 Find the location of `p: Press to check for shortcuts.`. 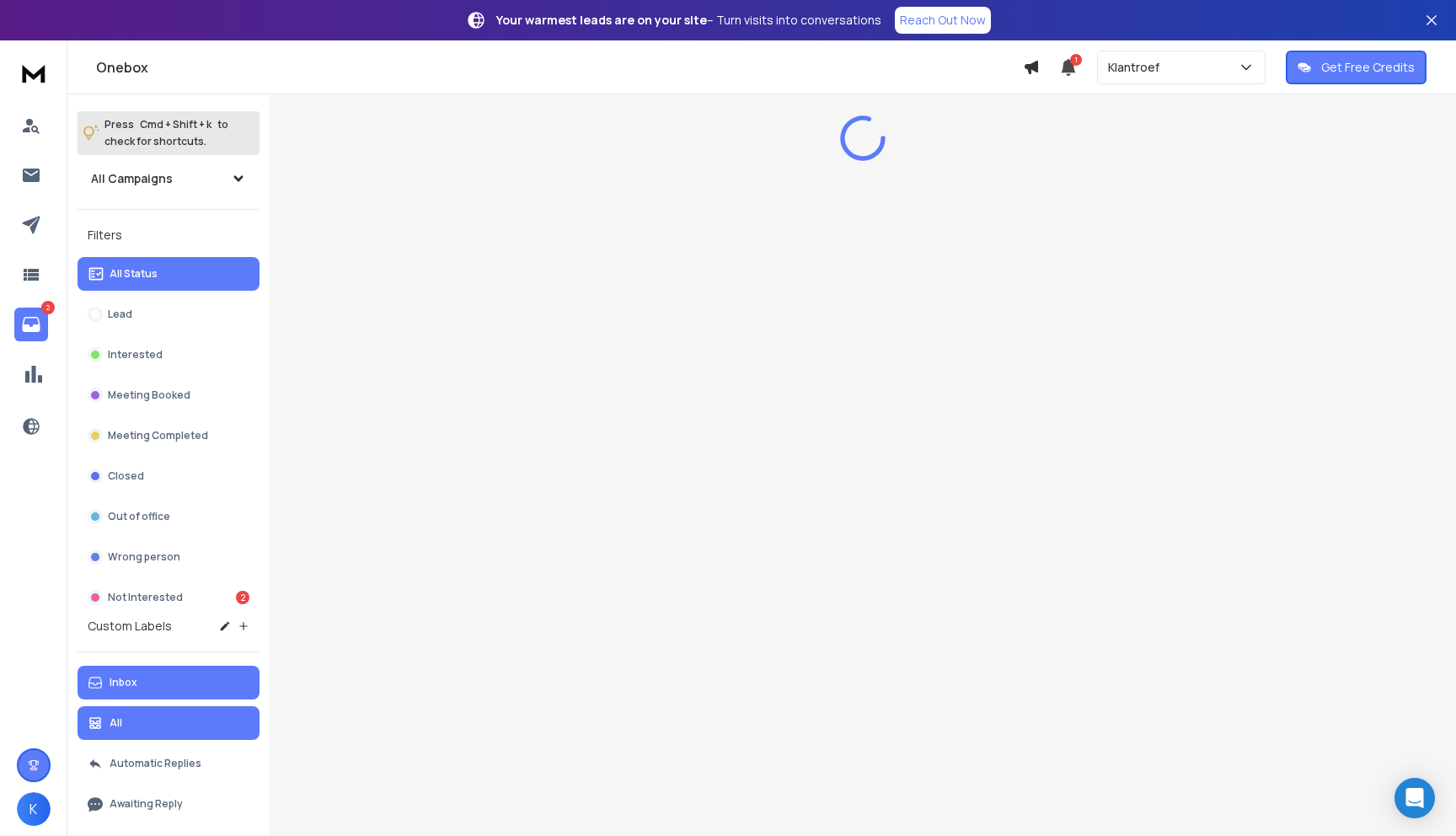

p: Press to check for shortcuts. is located at coordinates (166, 133).